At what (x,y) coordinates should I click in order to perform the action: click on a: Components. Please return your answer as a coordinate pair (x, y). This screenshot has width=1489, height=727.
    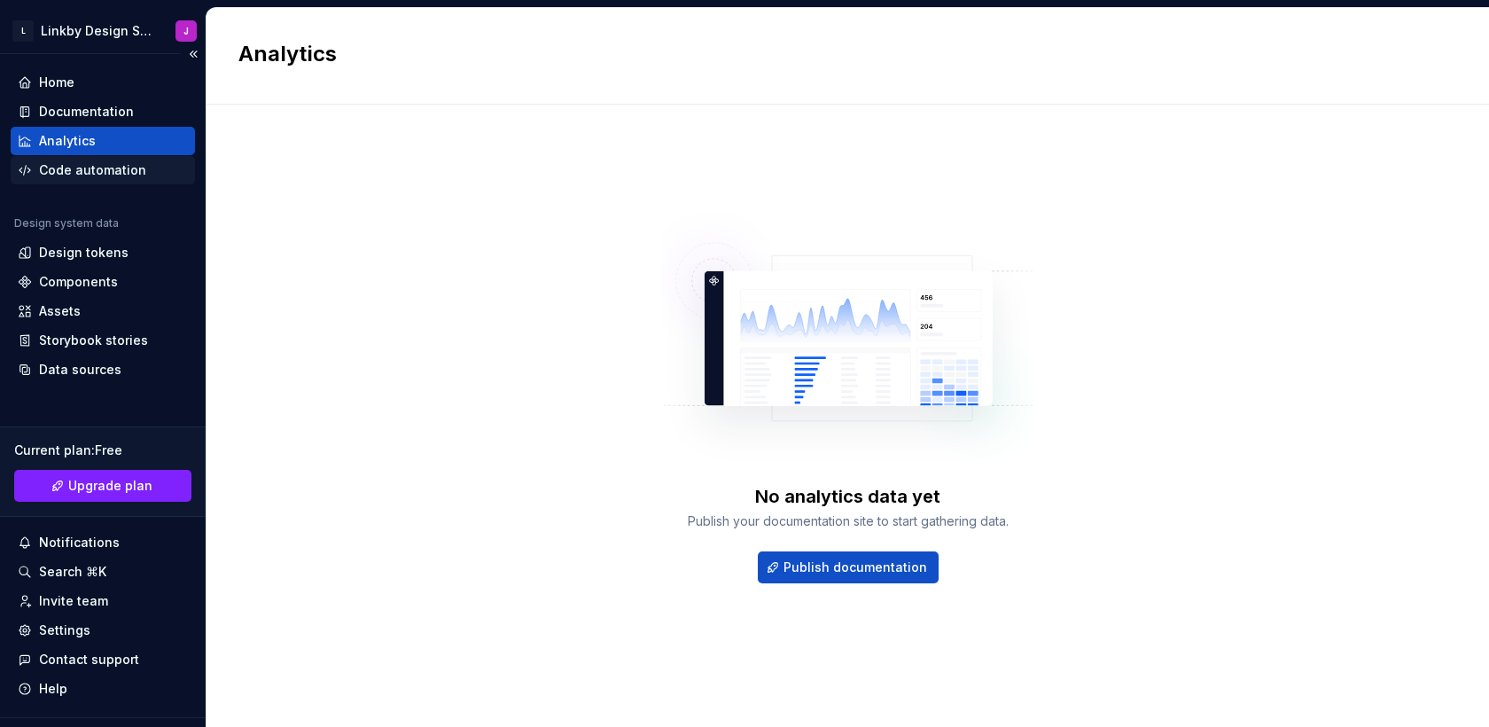
    Looking at the image, I should click on (103, 282).